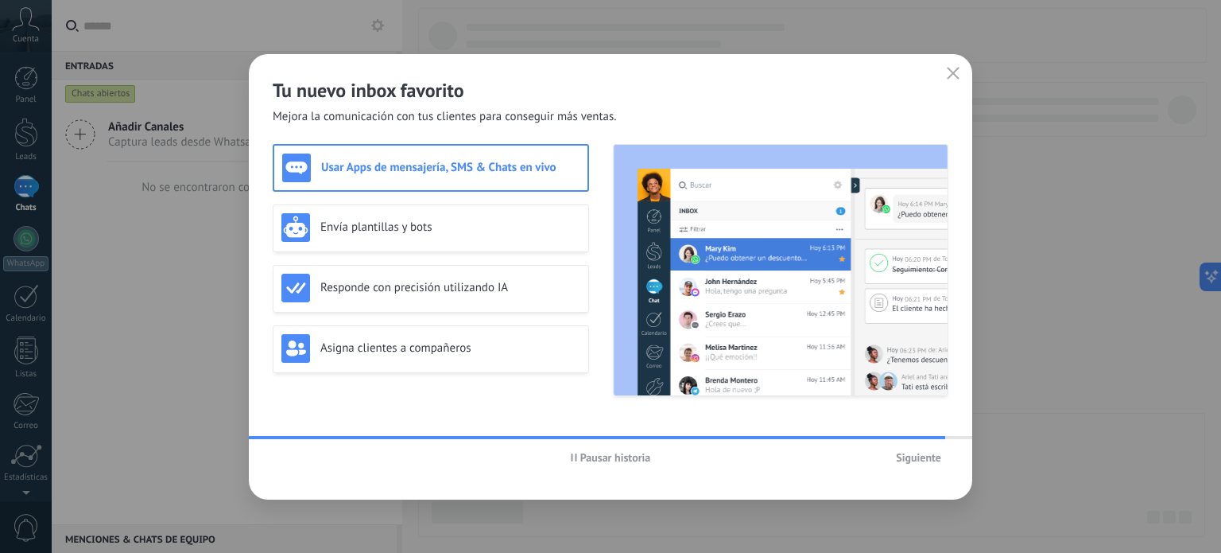 The width and height of the screenshot is (1221, 553). Describe the element at coordinates (615, 457) in the screenshot. I see `span: Pausar historia` at that location.